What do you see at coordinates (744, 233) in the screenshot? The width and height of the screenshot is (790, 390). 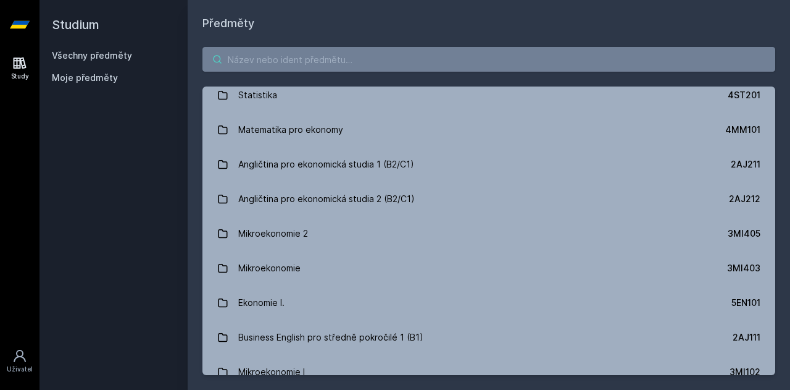 I see `div: 3MI405` at bounding box center [744, 233].